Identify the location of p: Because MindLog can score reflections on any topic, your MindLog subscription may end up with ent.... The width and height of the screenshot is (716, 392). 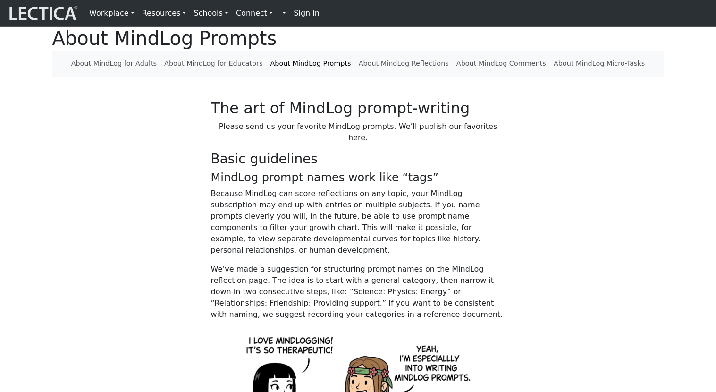
(358, 222).